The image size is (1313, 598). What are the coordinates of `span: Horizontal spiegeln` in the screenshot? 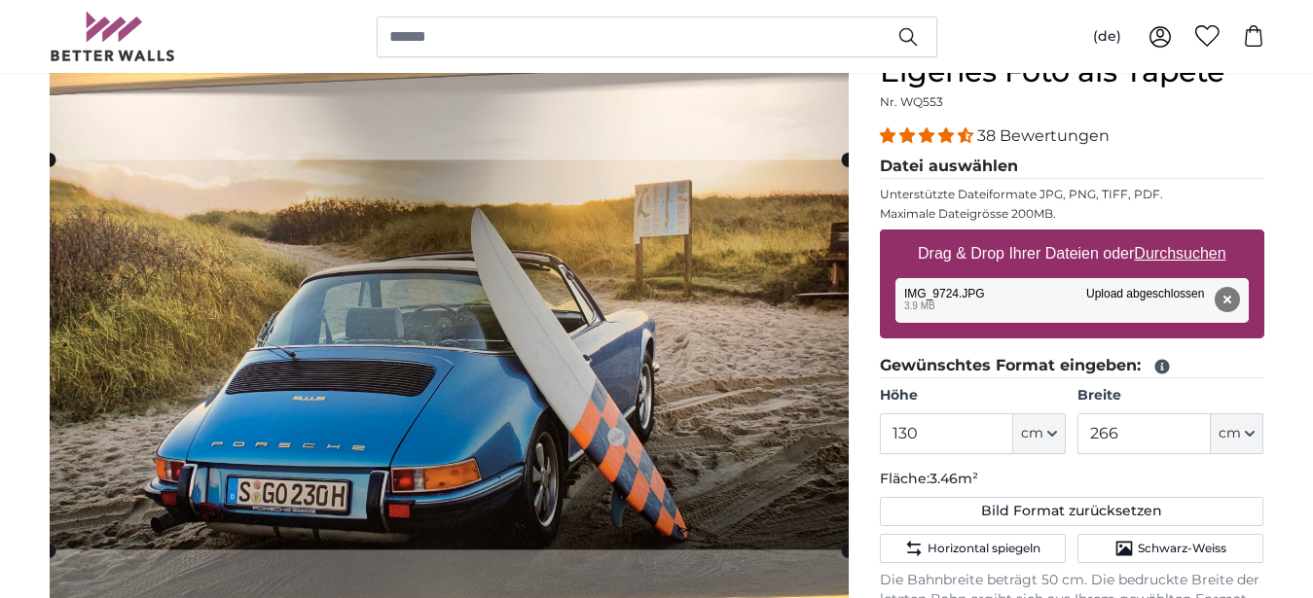 It's located at (984, 549).